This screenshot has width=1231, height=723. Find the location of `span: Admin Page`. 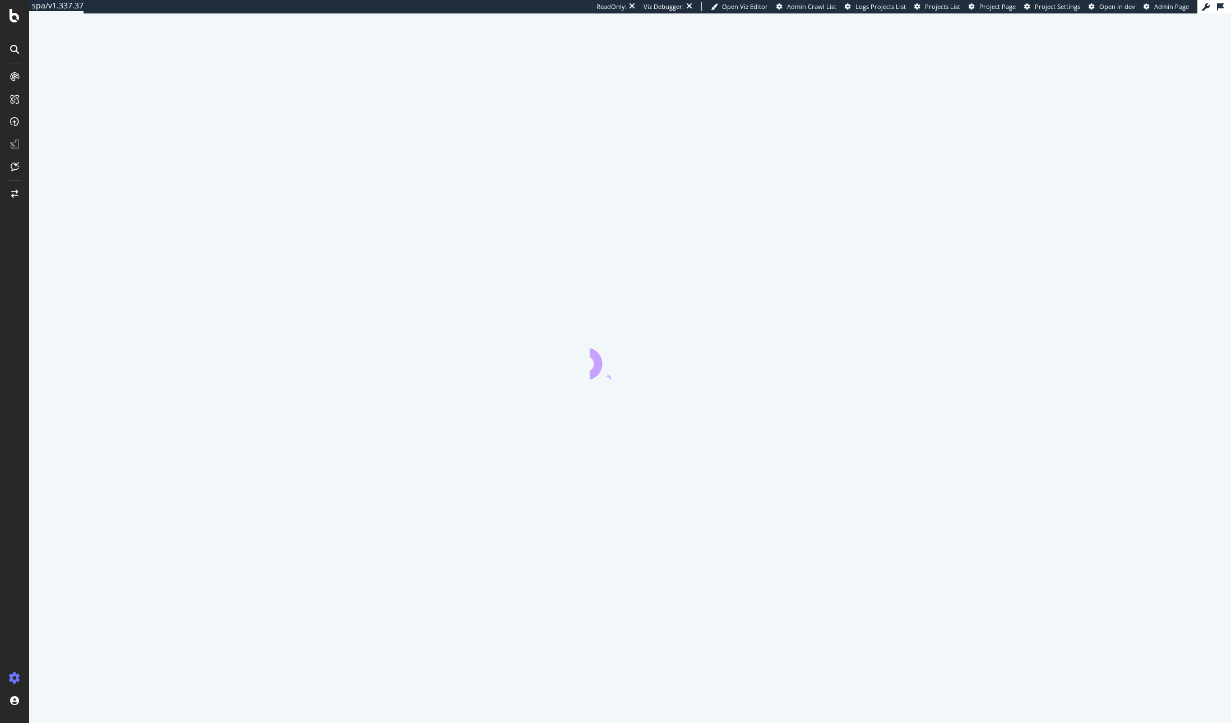

span: Admin Page is located at coordinates (1171, 6).